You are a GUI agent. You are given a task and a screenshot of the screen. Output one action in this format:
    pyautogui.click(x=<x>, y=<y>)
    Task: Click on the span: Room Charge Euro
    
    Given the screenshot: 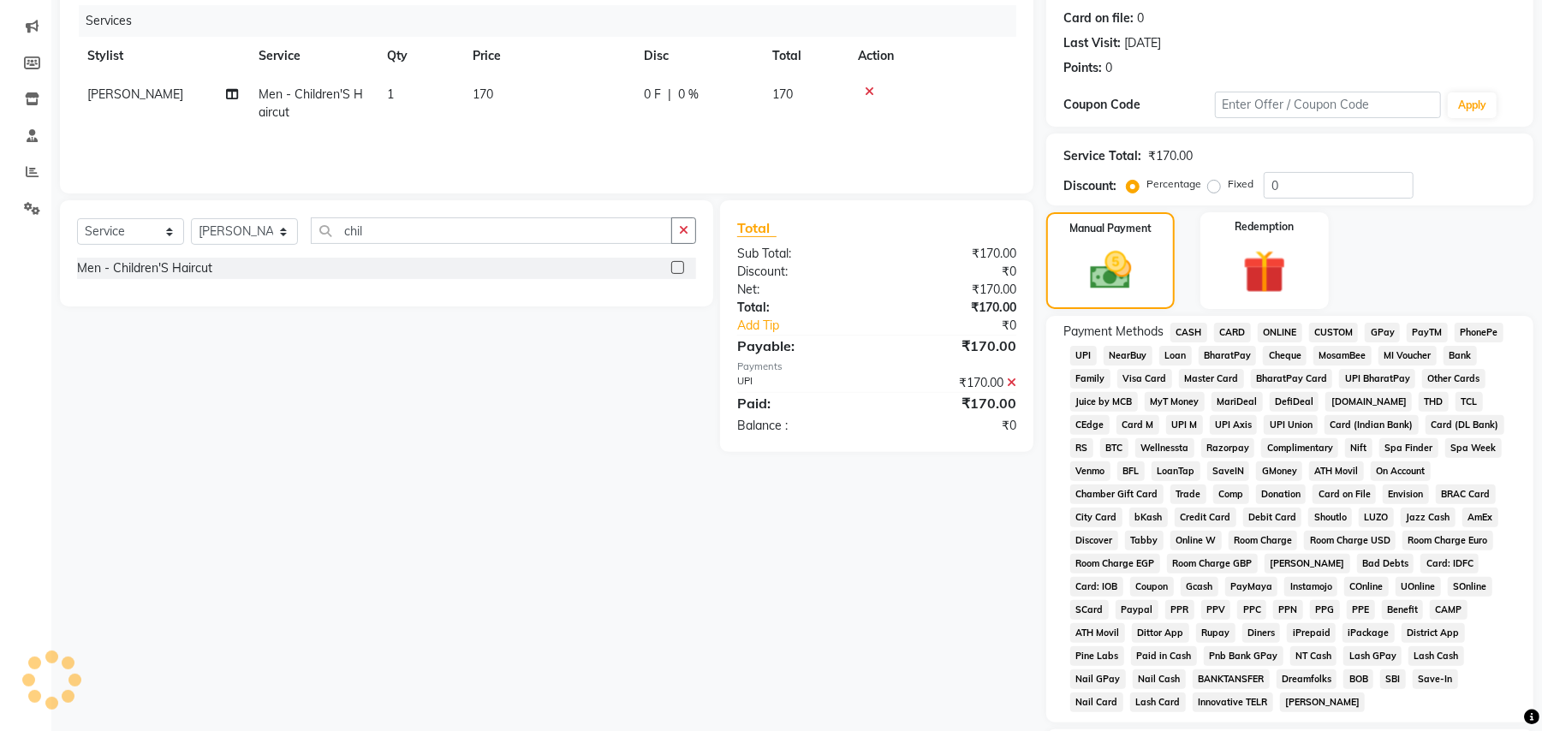 What is the action you would take?
    pyautogui.click(x=1448, y=540)
    